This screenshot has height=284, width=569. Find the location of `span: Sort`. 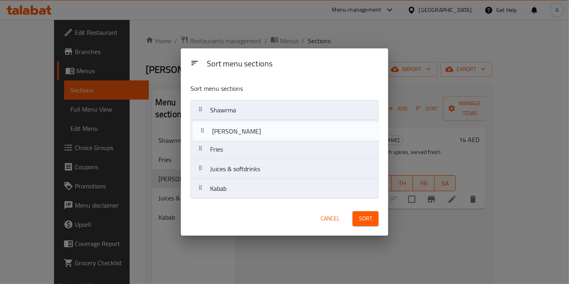

span: Sort is located at coordinates (365, 218).